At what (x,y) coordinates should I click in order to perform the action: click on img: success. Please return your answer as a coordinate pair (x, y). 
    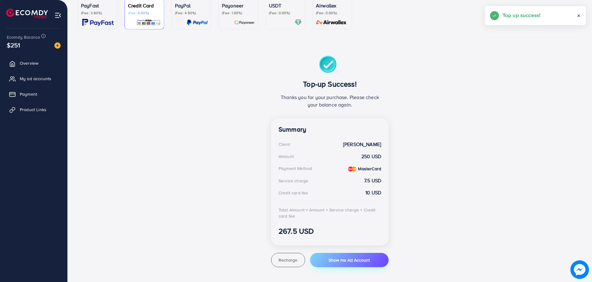
    Looking at the image, I should click on (330, 65).